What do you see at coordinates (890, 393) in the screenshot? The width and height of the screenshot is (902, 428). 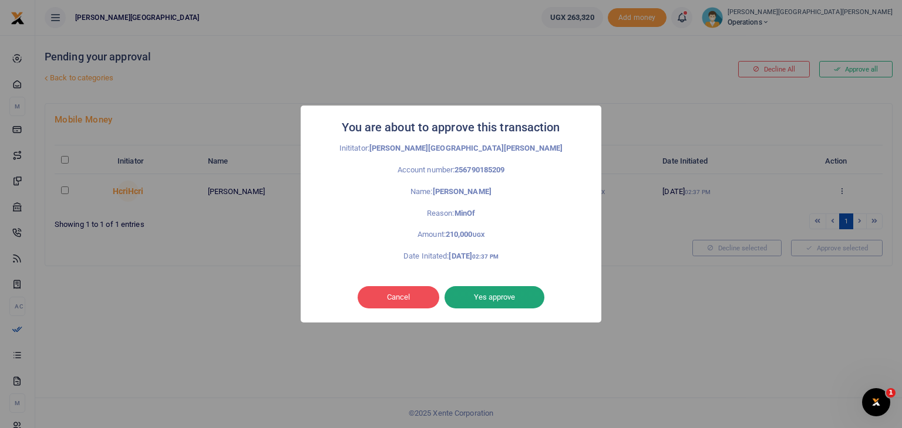 I see `span: 1` at bounding box center [890, 393].